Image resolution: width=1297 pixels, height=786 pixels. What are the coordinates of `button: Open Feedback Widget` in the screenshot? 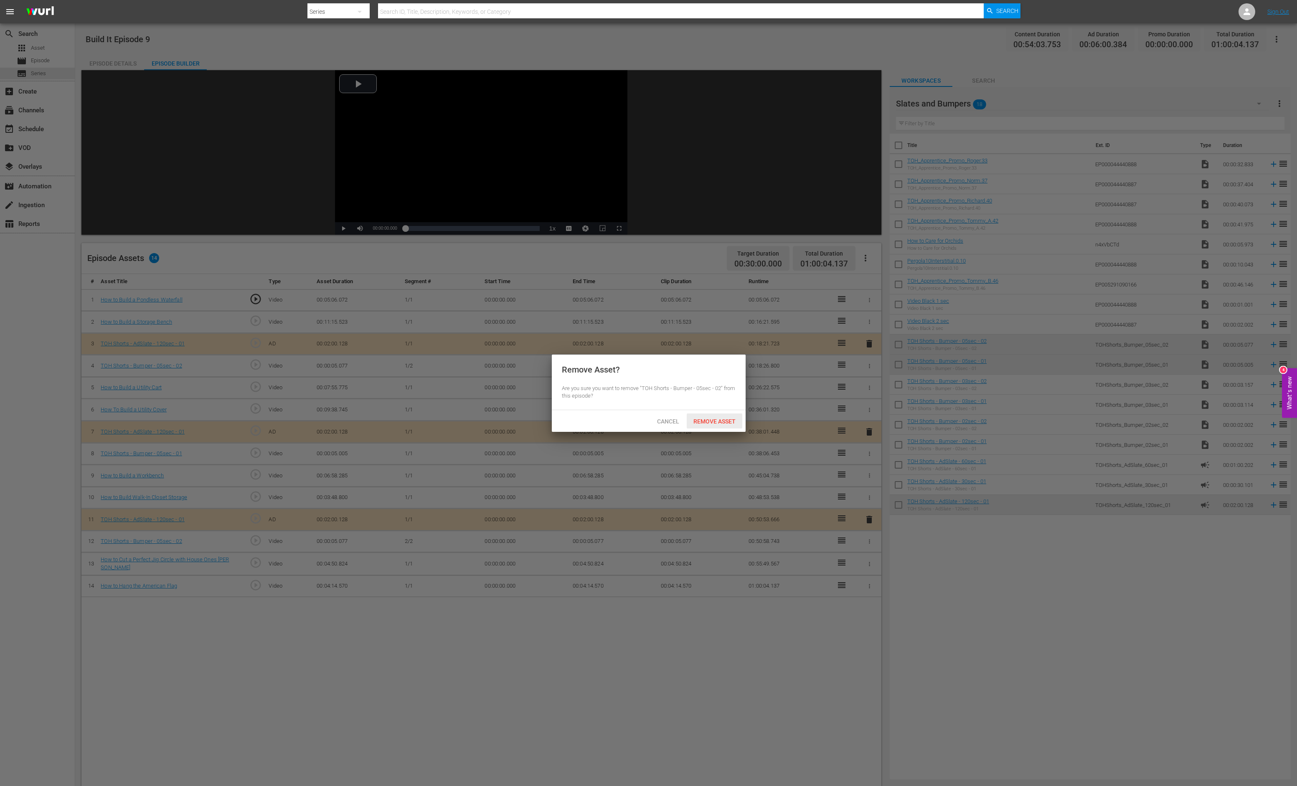 It's located at (1289, 393).